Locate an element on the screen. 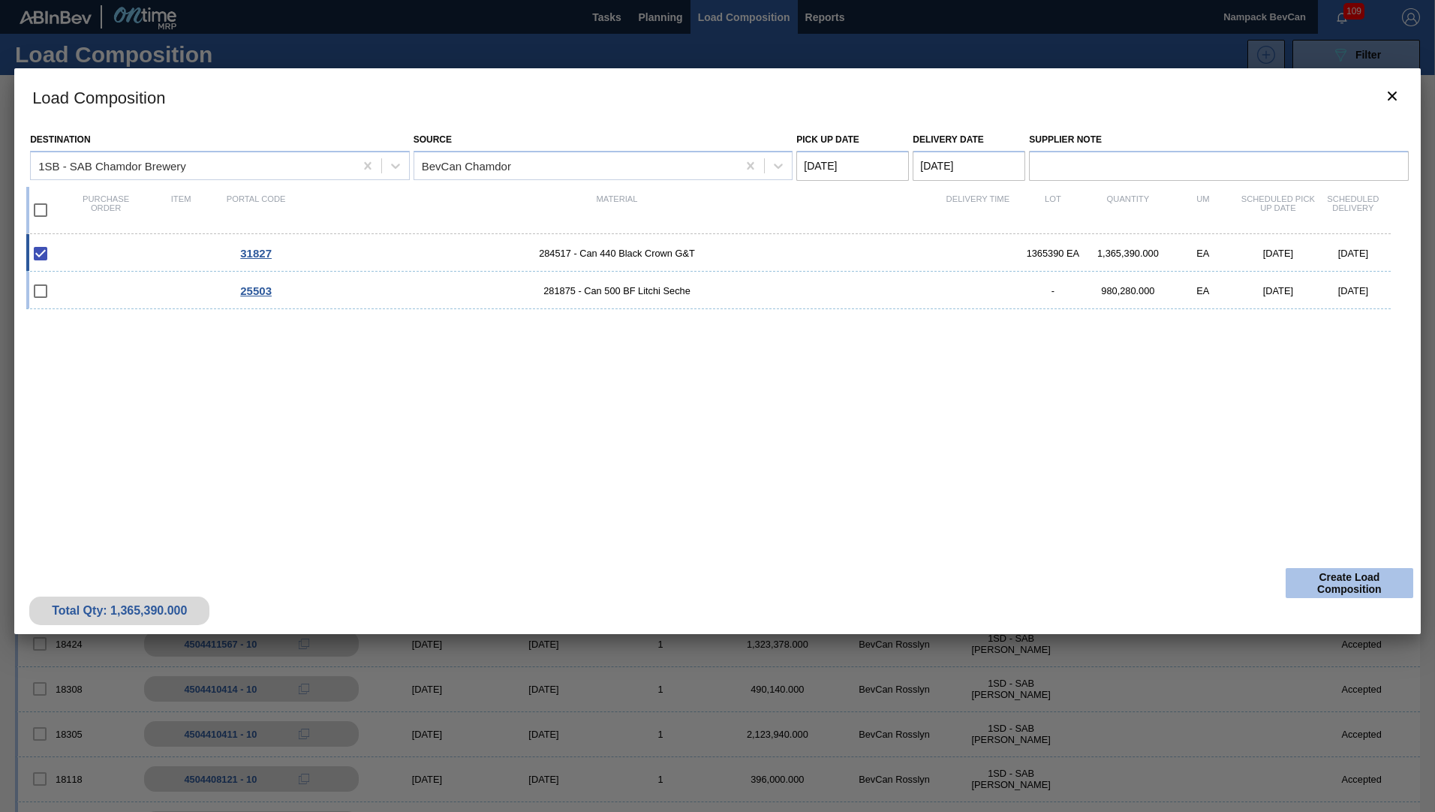 This screenshot has width=1435, height=812. div: Purchase order is located at coordinates (106, 210).